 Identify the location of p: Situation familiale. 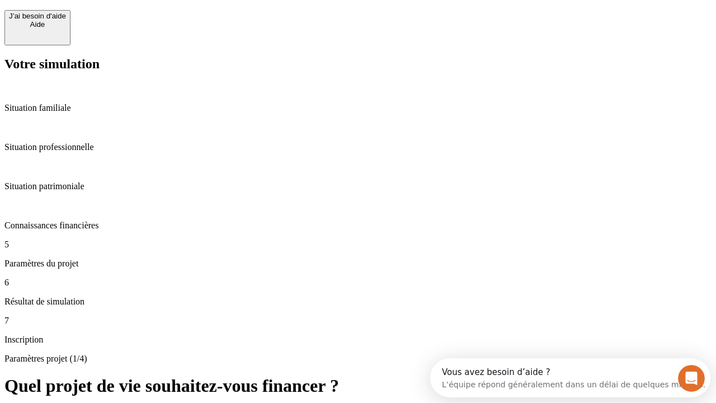
(358, 108).